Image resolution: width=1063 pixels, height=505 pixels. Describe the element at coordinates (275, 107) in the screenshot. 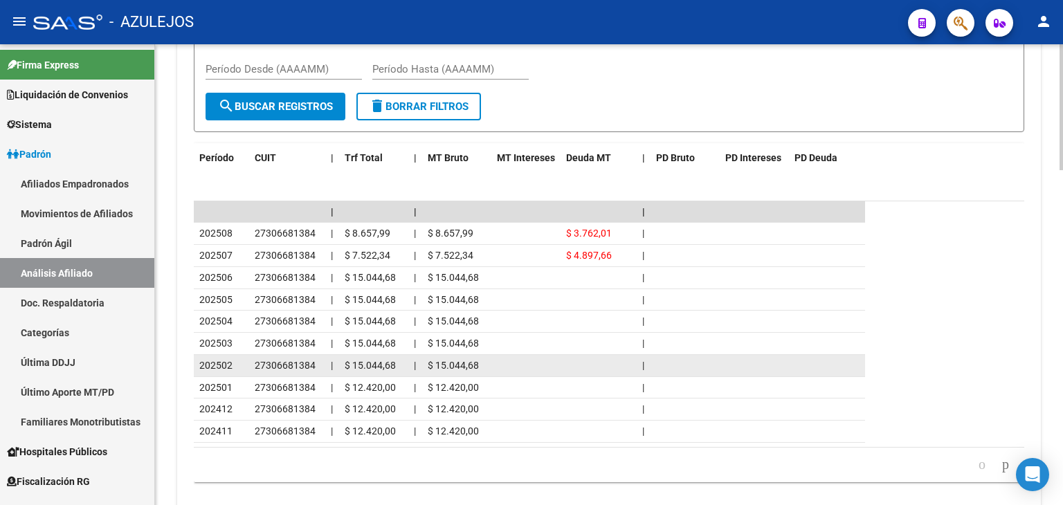

I see `span: Buscar Registros` at that location.